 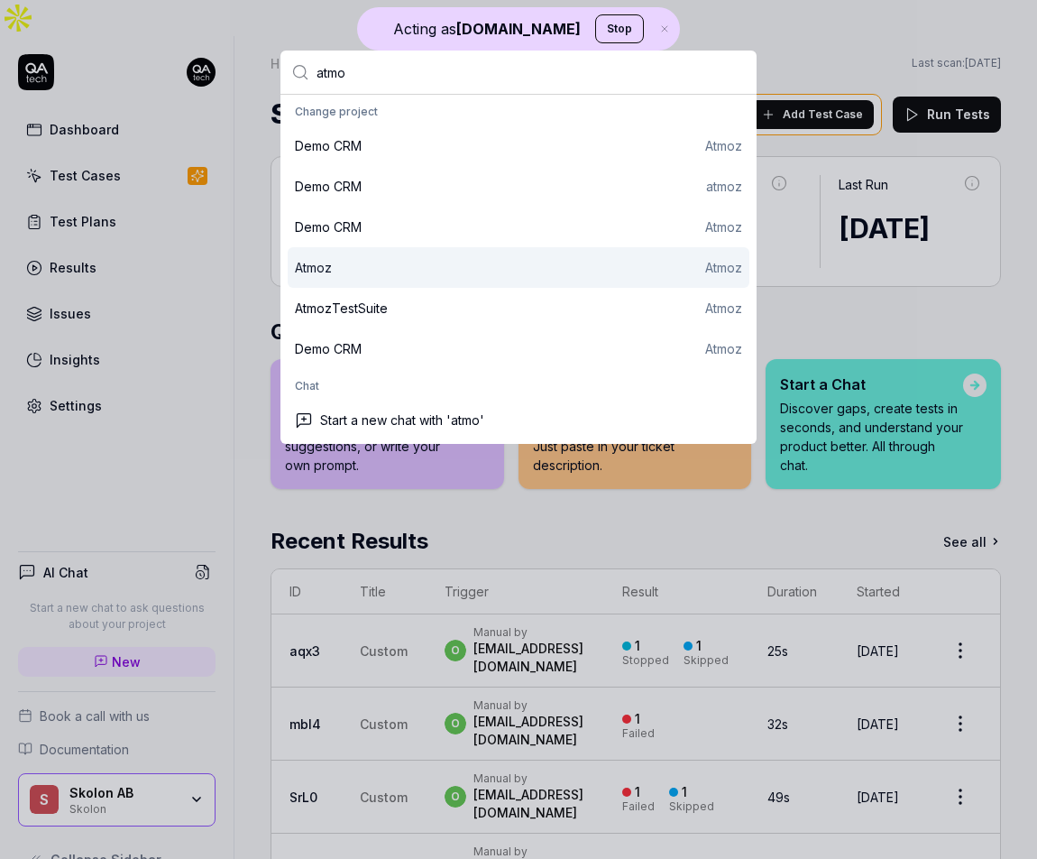 What do you see at coordinates (519, 112) in the screenshot?
I see `div: Change project` at bounding box center [519, 112].